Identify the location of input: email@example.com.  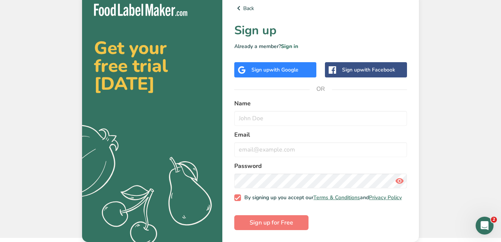
(320, 150).